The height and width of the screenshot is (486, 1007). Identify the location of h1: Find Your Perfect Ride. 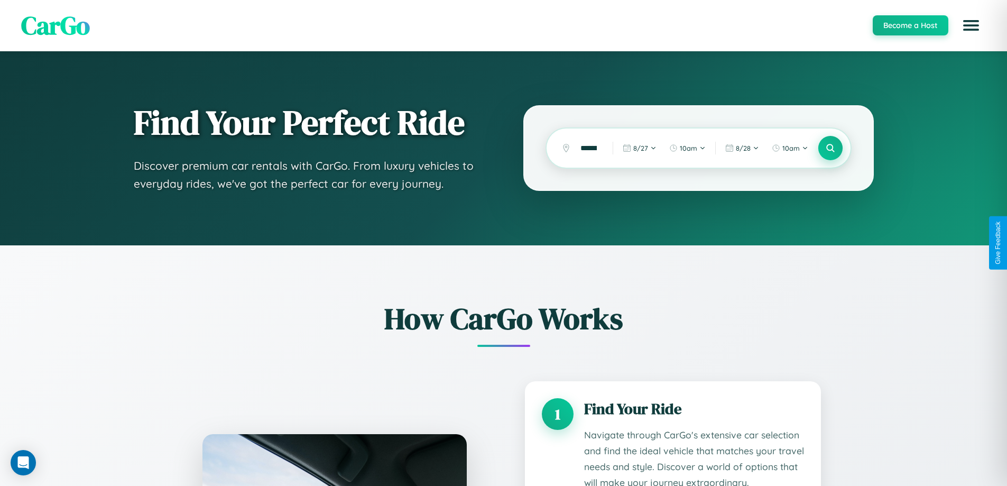
(308, 123).